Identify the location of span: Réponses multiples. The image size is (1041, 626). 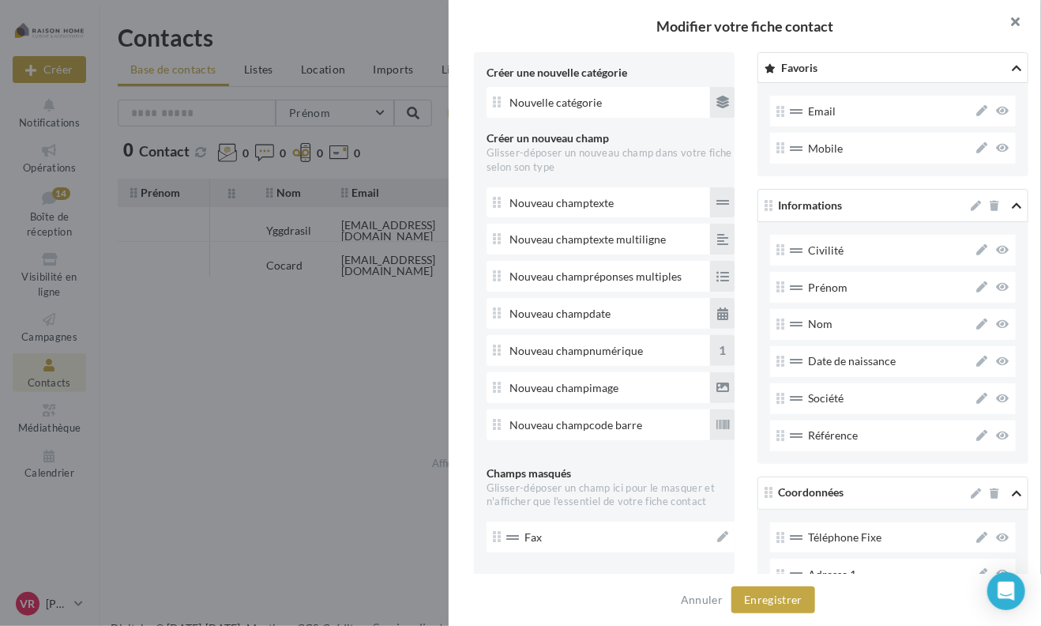
(635, 276).